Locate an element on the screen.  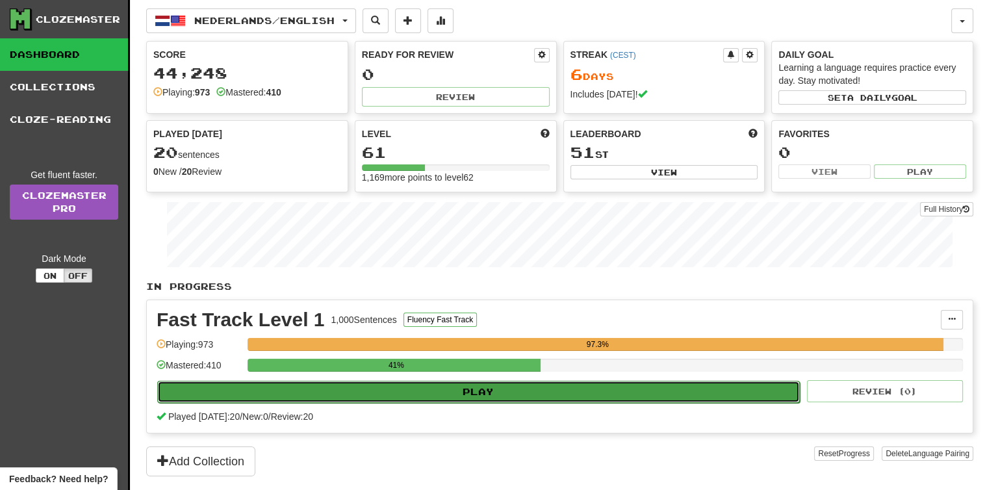
a: (CEST) is located at coordinates (623, 55).